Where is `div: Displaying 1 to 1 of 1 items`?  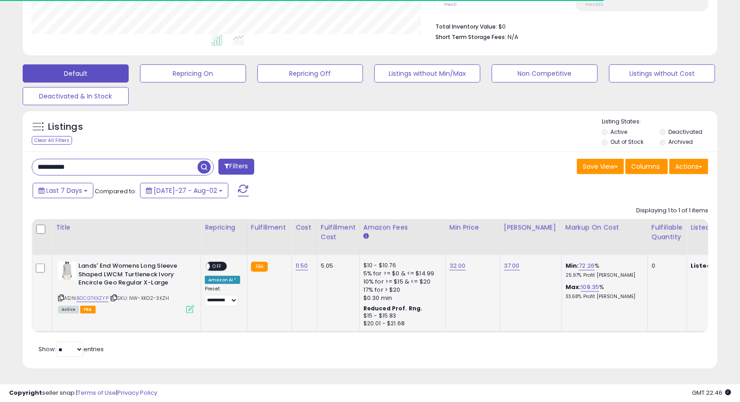 div: Displaying 1 to 1 of 1 items is located at coordinates (672, 210).